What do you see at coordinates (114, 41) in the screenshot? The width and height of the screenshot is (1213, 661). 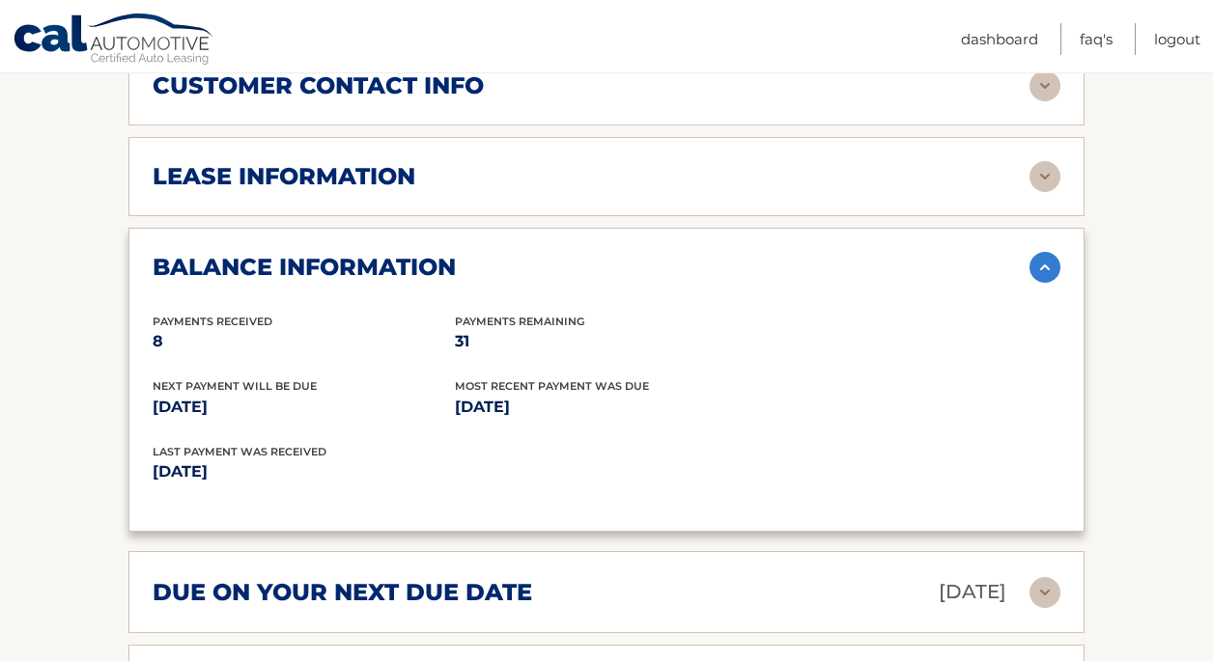 I see `a: Cal Automotive` at bounding box center [114, 41].